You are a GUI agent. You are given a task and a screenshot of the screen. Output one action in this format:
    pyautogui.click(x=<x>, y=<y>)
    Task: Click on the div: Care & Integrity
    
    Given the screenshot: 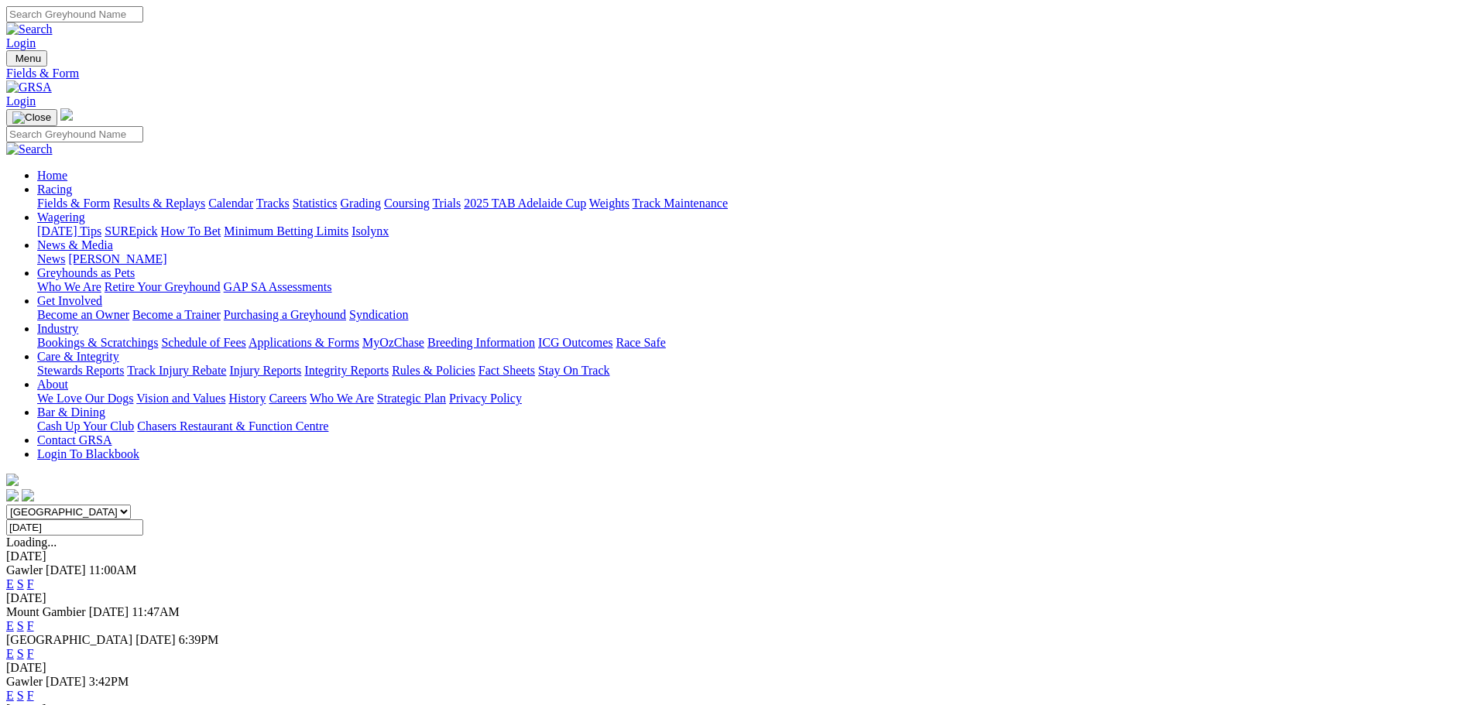 What is the action you would take?
    pyautogui.click(x=752, y=371)
    